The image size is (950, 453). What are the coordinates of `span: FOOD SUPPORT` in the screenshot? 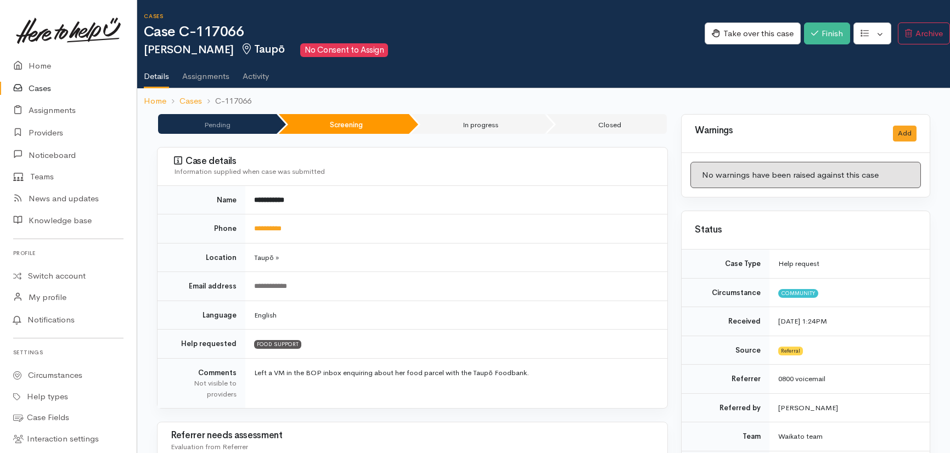 It's located at (278, 345).